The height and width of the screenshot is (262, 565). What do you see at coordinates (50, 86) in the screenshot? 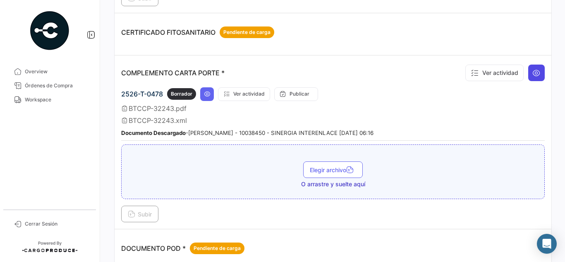
I see `a: Órdenes de Compra` at bounding box center [50, 86].